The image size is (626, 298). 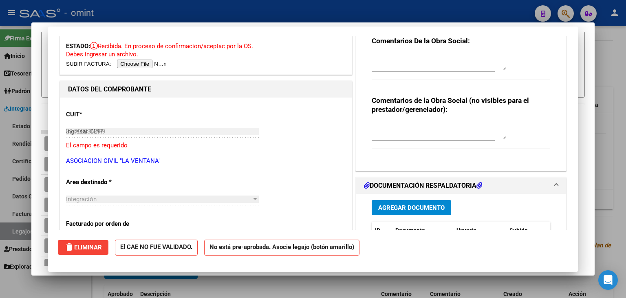 What do you see at coordinates (206, 54) in the screenshot?
I see `p: Debes ingresar un archivo.` at bounding box center [206, 54].